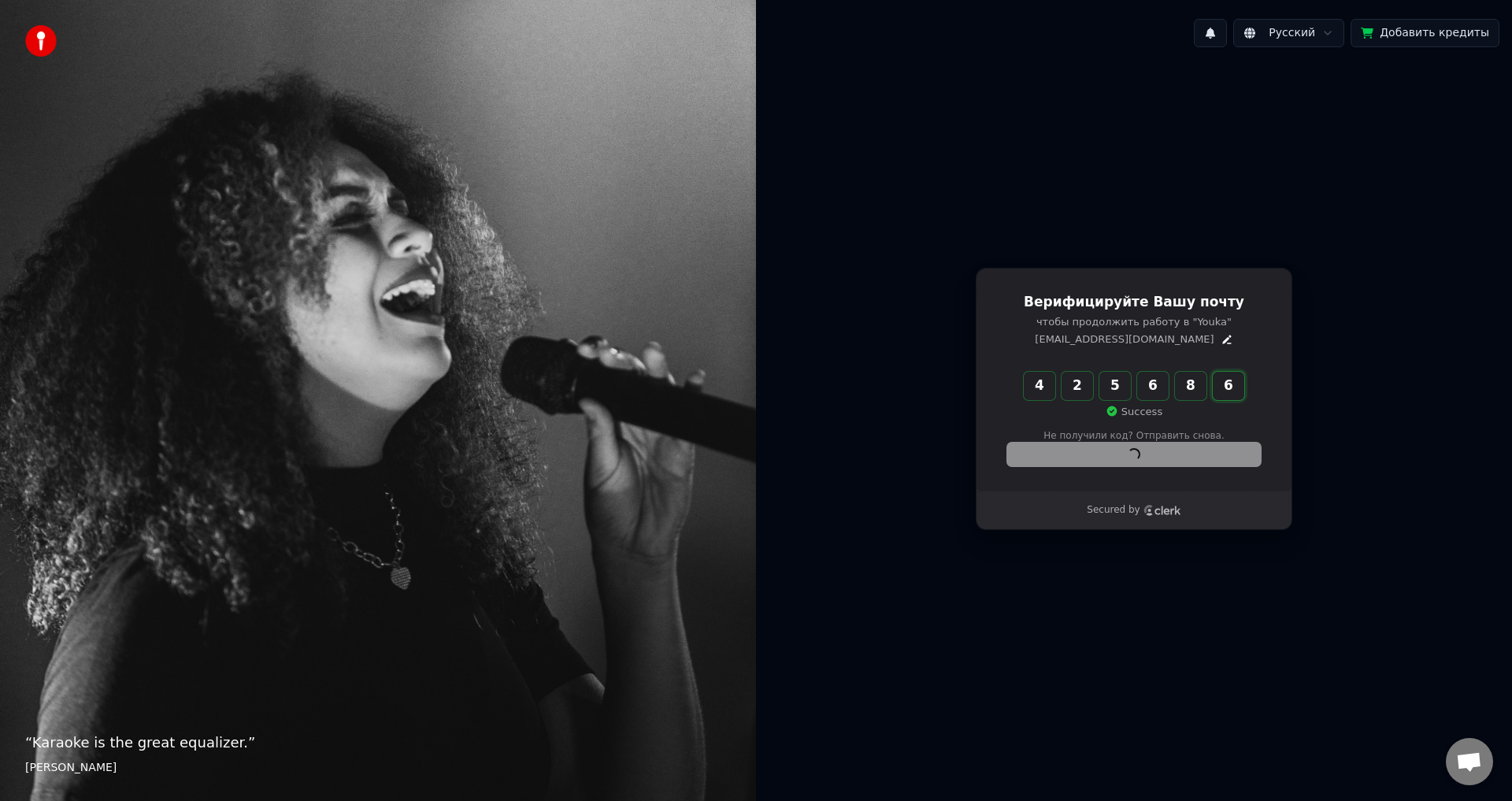 The width and height of the screenshot is (1512, 801). I want to click on p: “ Karaoke is the great equalizer. ”, so click(378, 743).